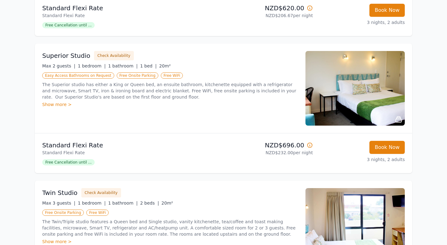 This screenshot has width=447, height=245. I want to click on p: NZD$232.00 per night, so click(270, 152).